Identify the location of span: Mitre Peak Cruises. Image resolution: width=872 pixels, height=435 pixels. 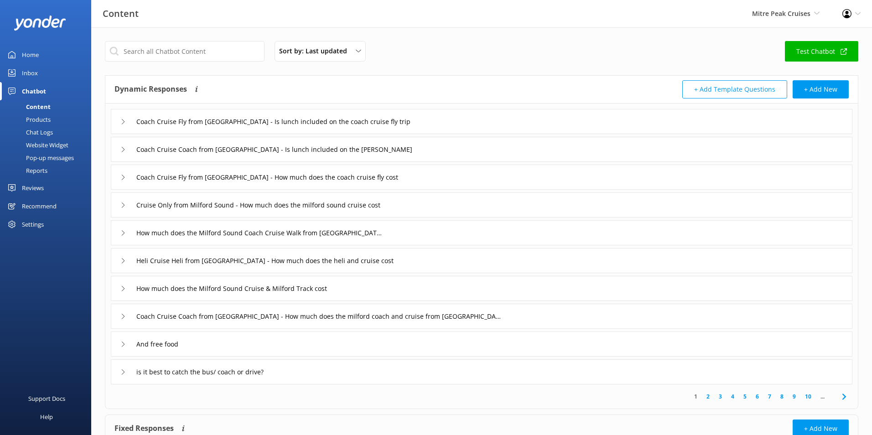
(782, 13).